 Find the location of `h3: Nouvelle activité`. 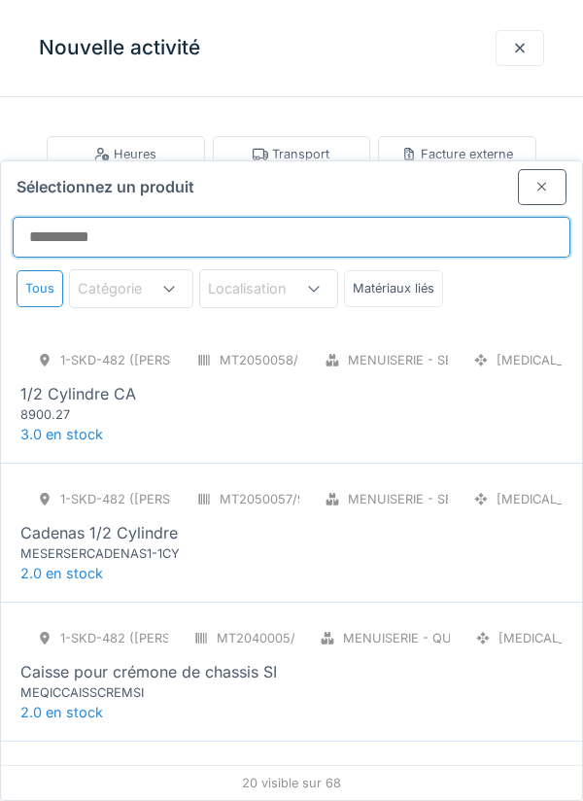

h3: Nouvelle activité is located at coordinates (120, 48).